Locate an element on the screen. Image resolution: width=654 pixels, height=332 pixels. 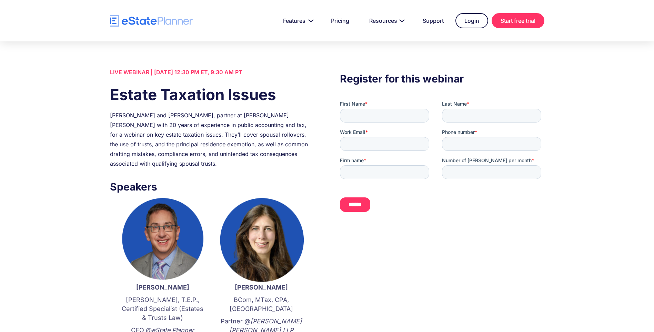
a: Login is located at coordinates (472, 21).